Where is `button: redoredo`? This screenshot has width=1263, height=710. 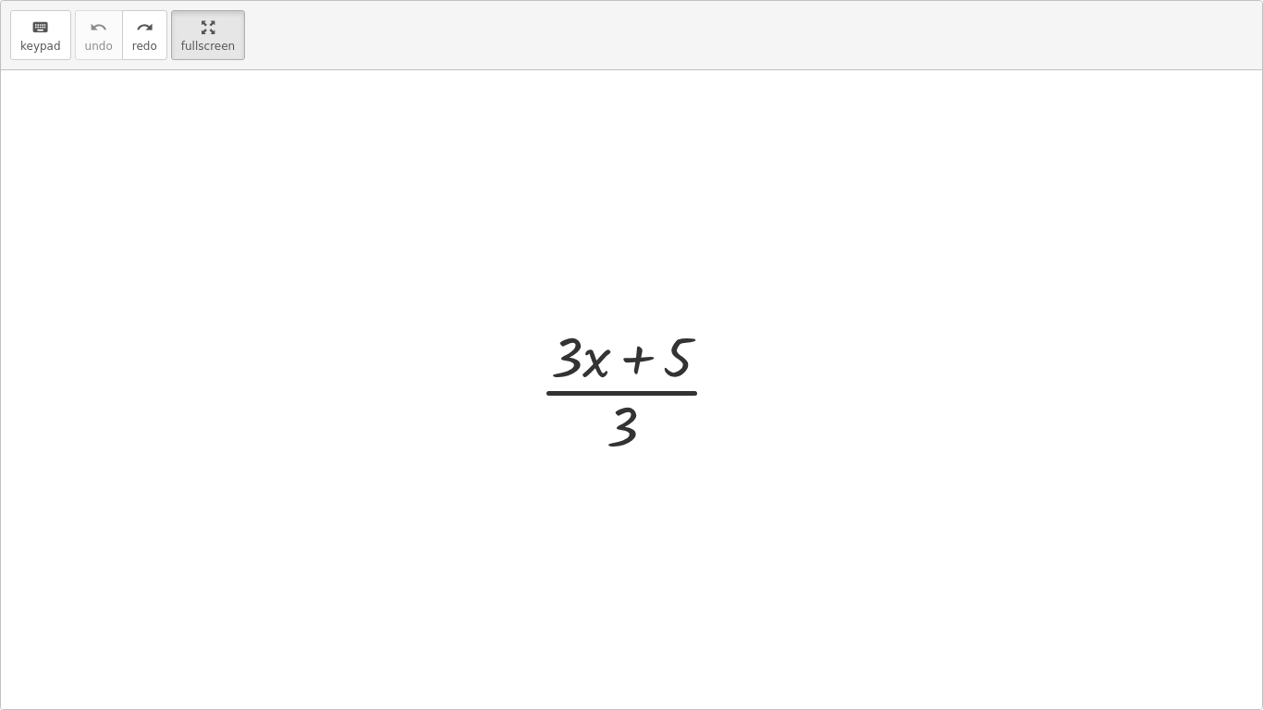 button: redoredo is located at coordinates (144, 35).